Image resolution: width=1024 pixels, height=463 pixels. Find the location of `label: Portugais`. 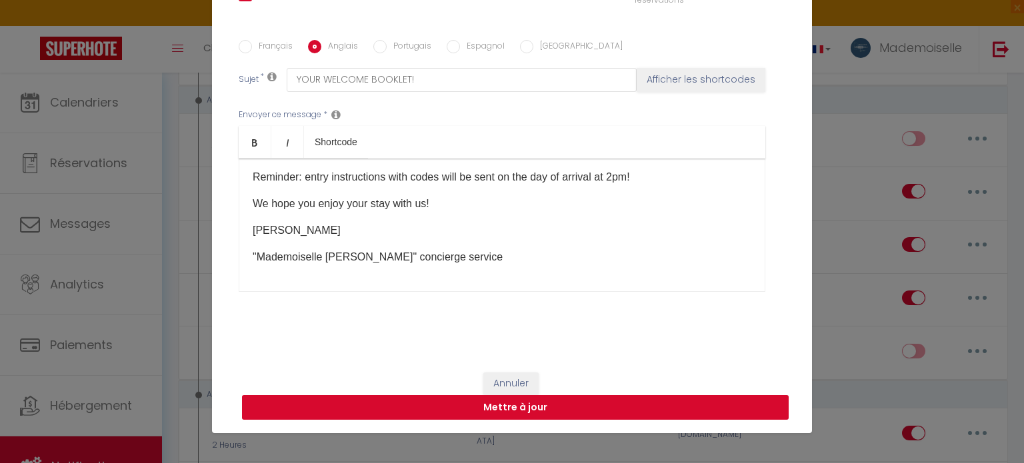

label: Portugais is located at coordinates (409, 47).